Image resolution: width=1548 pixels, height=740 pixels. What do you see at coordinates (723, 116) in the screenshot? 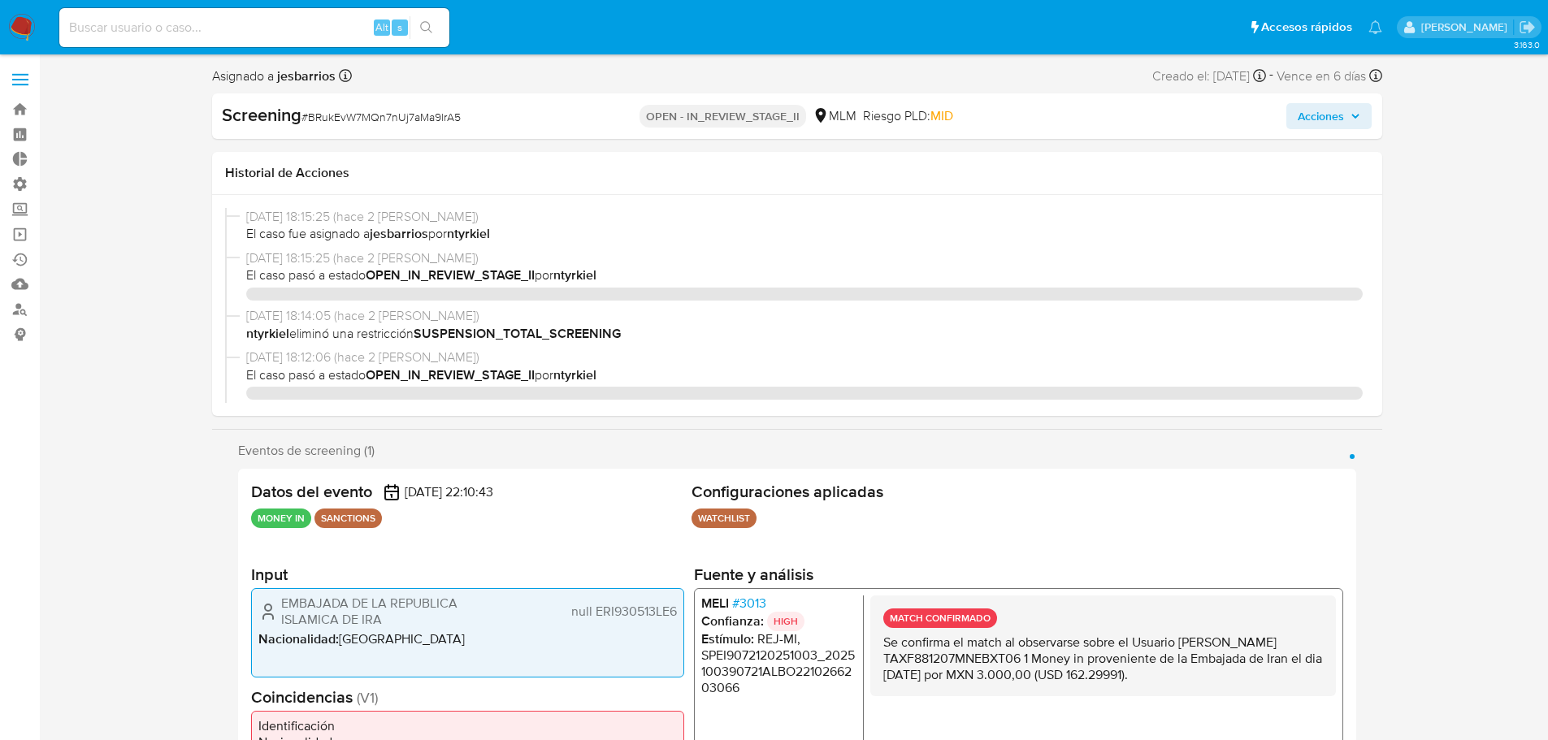
I see `p: OPEN - IN_REVIEW_STAGE_II` at bounding box center [723, 116].